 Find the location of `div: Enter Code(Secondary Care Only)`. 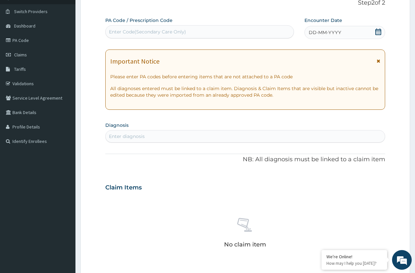

div: Enter Code(Secondary Care Only) is located at coordinates (147, 32).